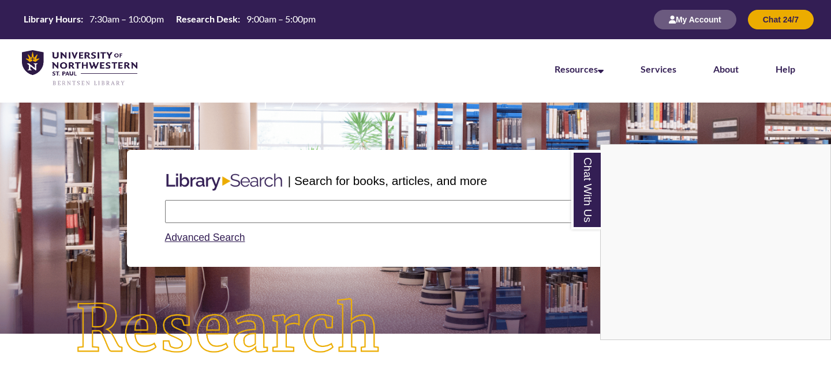 The height and width of the screenshot is (385, 831). I want to click on a: About, so click(726, 69).